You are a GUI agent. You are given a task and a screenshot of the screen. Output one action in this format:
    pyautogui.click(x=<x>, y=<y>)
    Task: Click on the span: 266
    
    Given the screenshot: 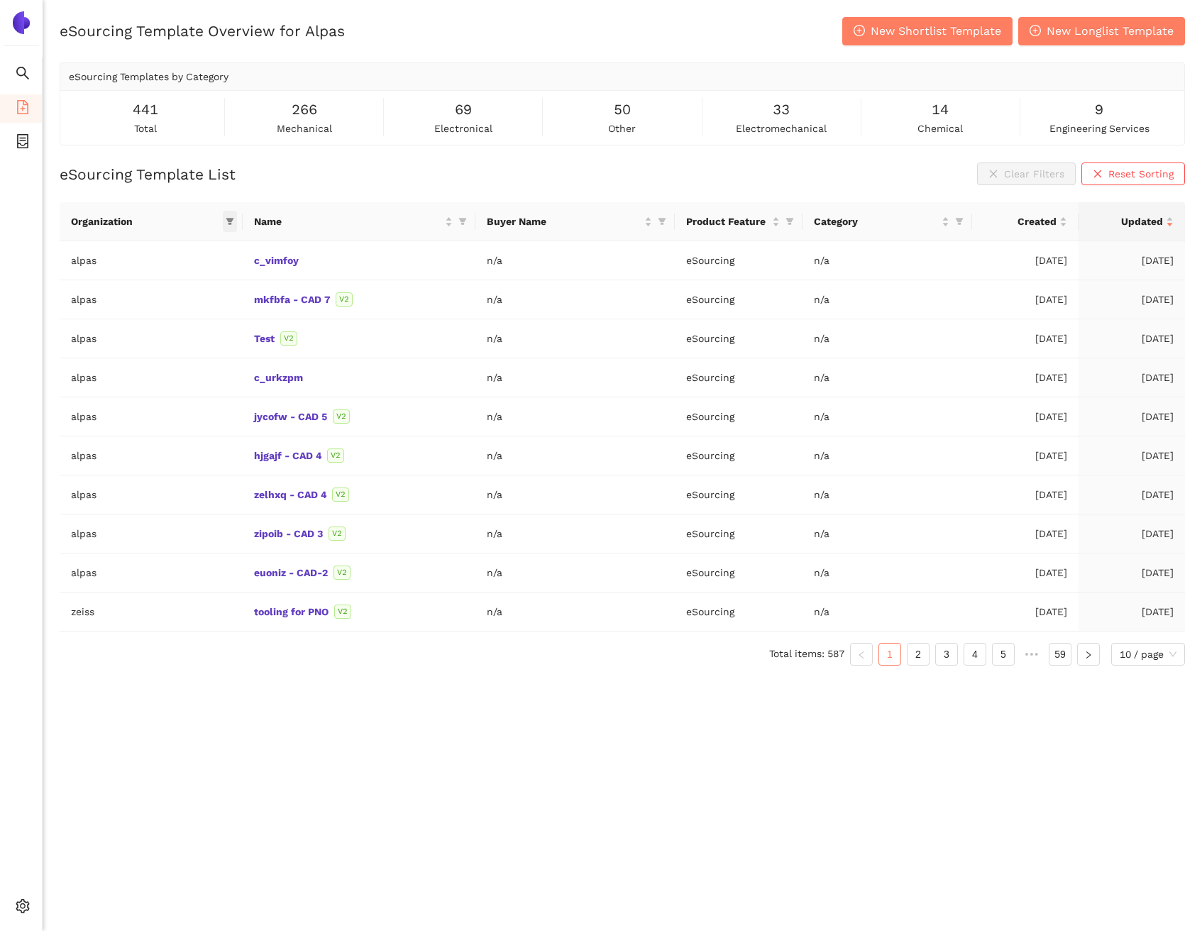 What is the action you would take?
    pyautogui.click(x=304, y=109)
    